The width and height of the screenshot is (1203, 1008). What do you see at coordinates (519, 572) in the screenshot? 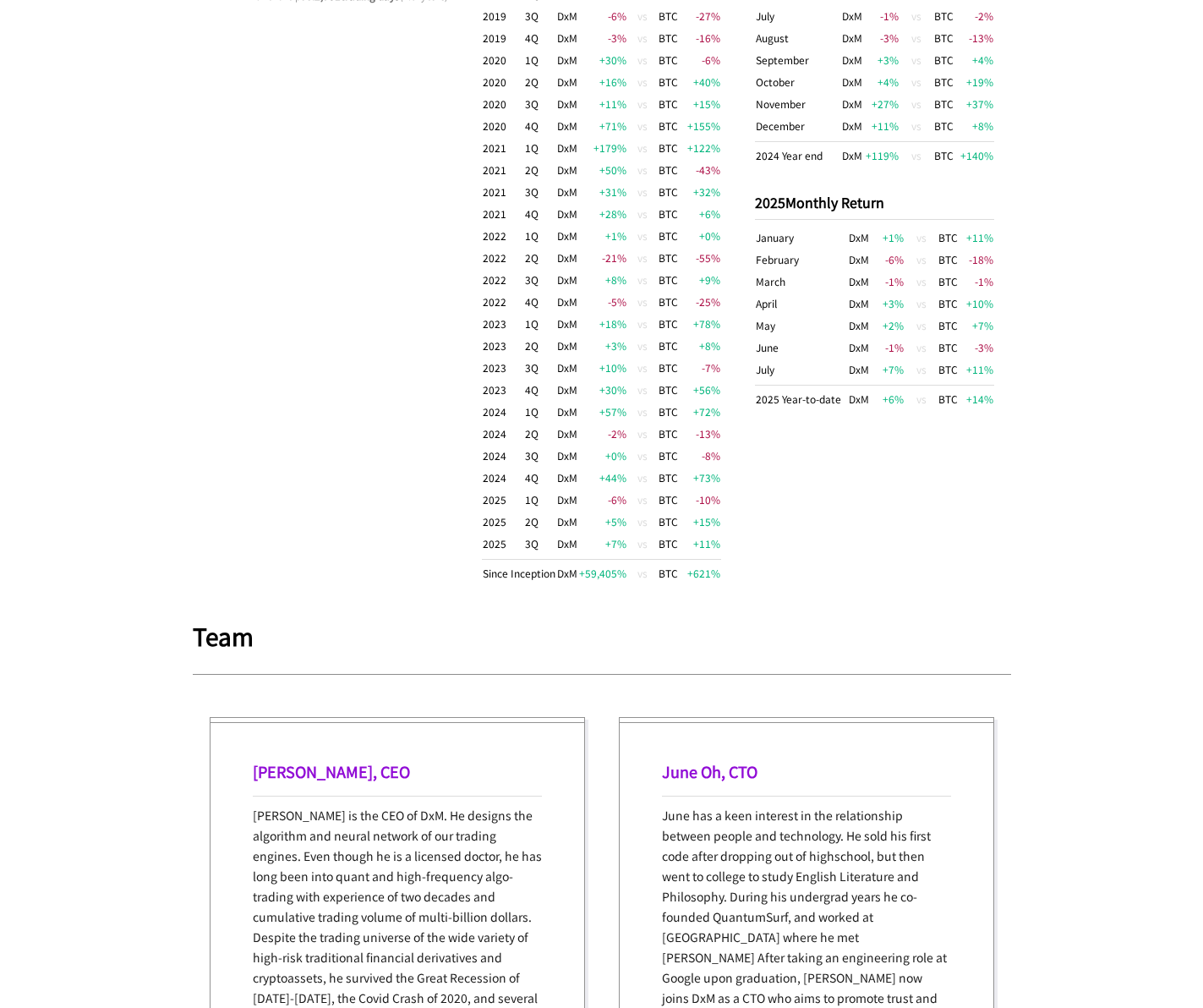
I see `td: Since Inception` at bounding box center [519, 572].